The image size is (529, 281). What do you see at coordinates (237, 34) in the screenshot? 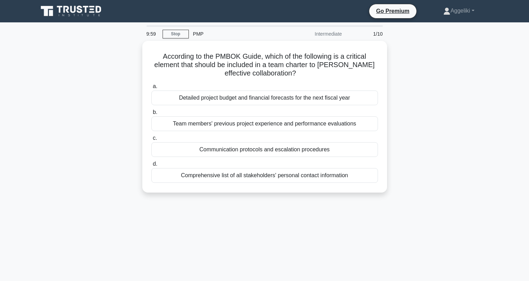
I see `div: PMP` at bounding box center [237, 34].